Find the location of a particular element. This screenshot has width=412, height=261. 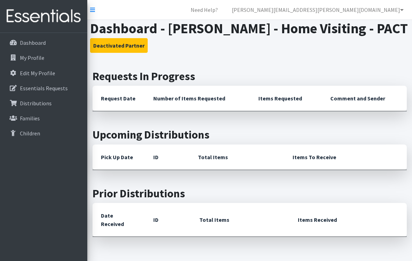

button: Deactivated Partner is located at coordinates (119, 45).